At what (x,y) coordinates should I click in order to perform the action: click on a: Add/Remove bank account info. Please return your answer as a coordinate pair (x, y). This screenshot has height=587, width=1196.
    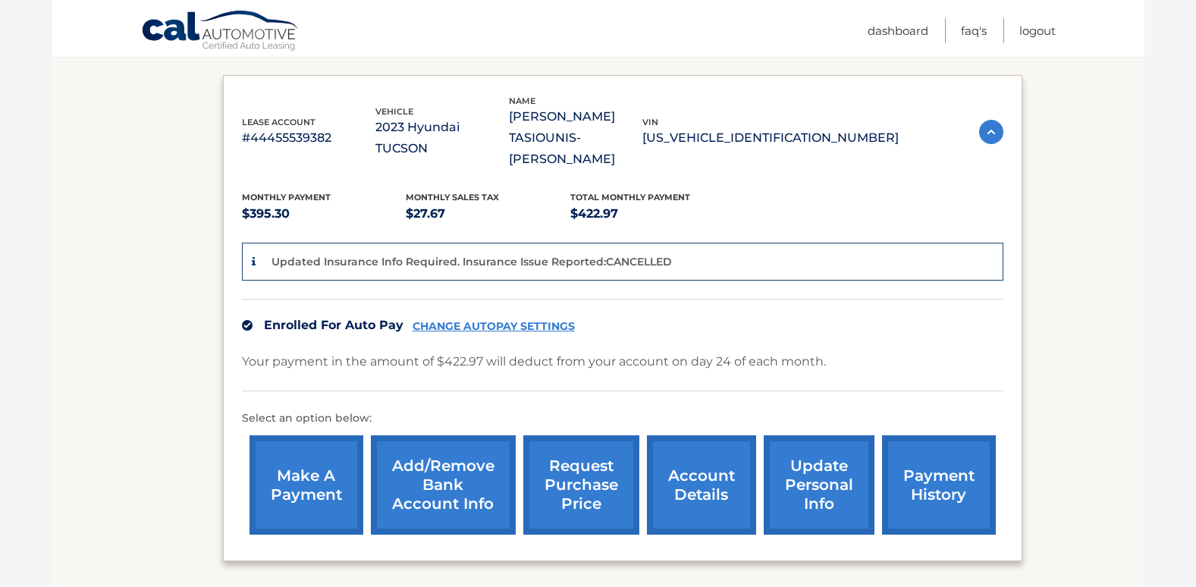
    Looking at the image, I should click on (443, 485).